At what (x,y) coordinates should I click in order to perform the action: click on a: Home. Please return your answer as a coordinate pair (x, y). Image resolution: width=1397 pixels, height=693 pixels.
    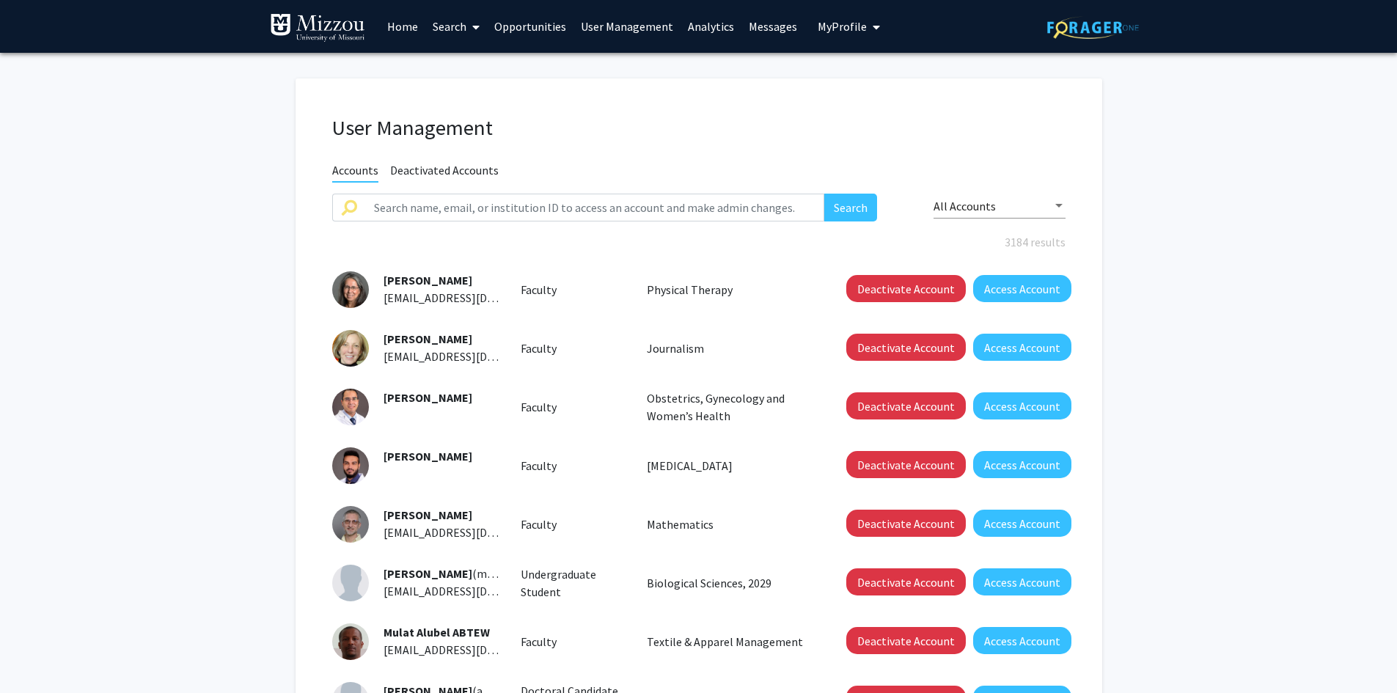
    Looking at the image, I should click on (403, 26).